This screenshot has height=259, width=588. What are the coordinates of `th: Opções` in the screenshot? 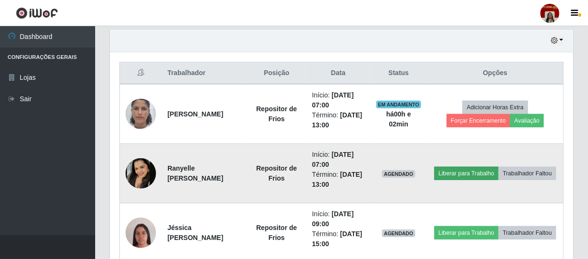 It's located at (495, 73).